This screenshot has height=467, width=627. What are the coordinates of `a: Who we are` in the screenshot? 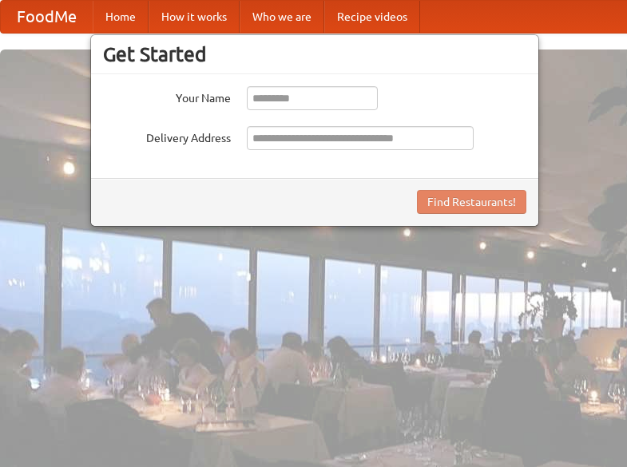 It's located at (282, 17).